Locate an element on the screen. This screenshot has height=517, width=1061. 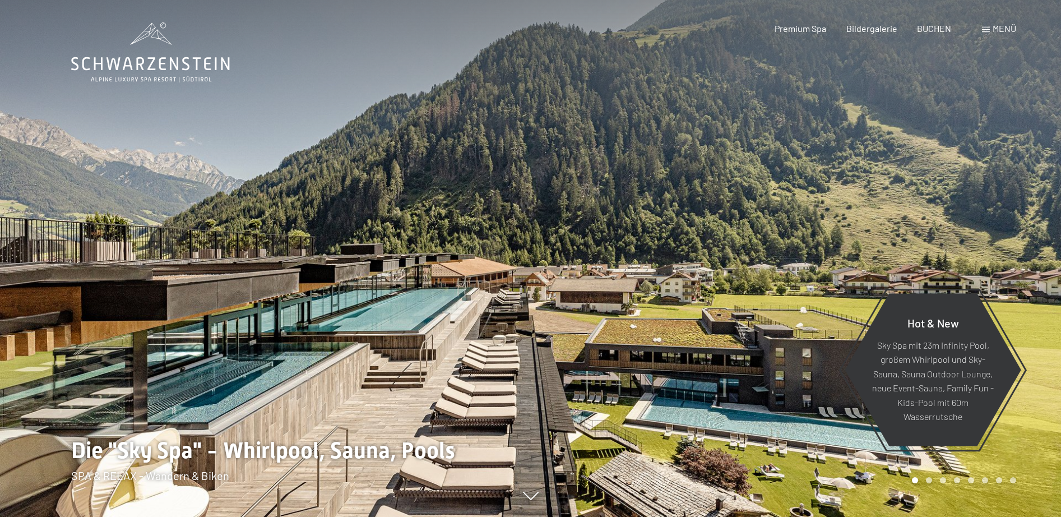
a: BUCHEN is located at coordinates (934, 28).